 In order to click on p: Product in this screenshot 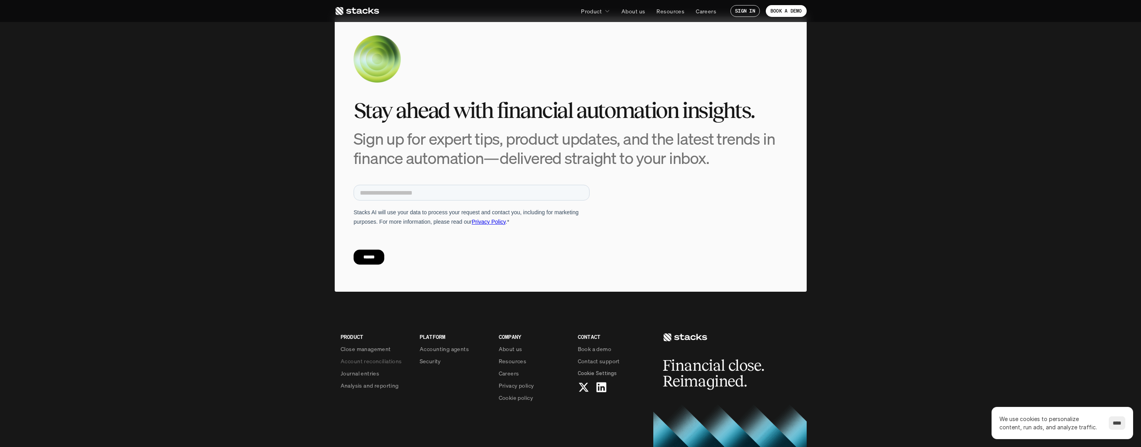, I will do `click(591, 11)`.